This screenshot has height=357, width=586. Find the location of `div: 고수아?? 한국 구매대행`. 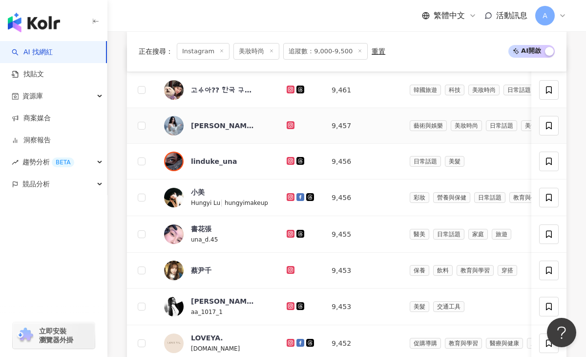

div: 고수아?? 한국 구매대행 is located at coordinates (223, 90).